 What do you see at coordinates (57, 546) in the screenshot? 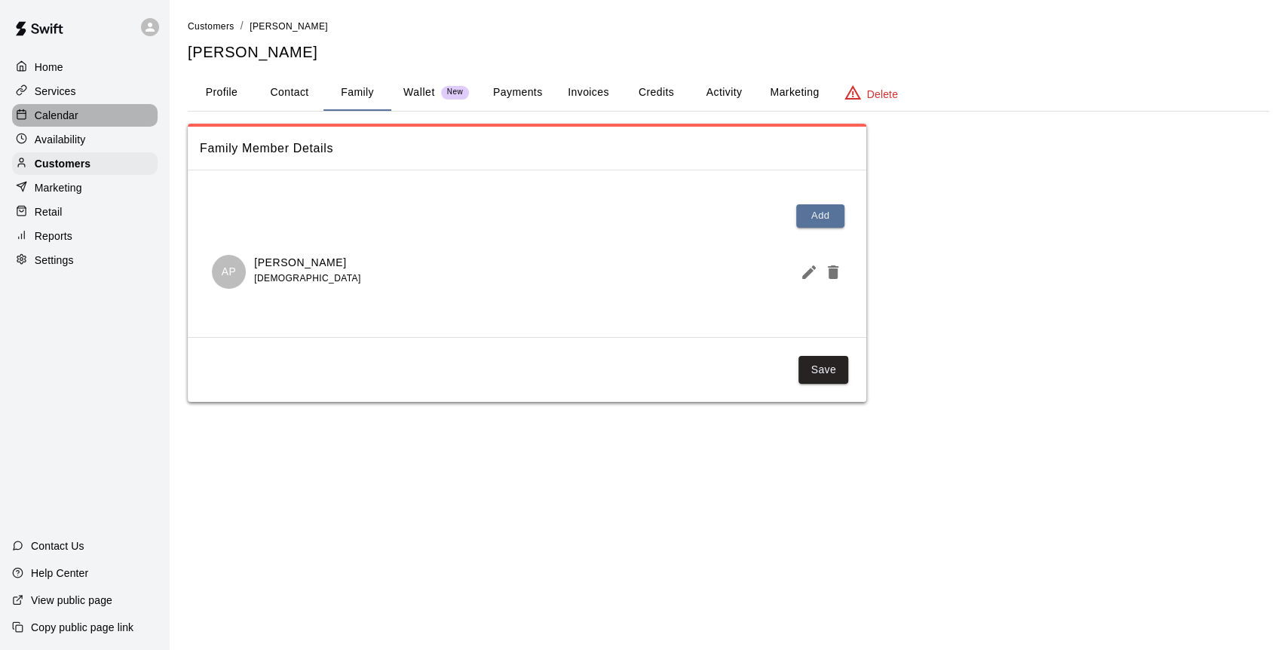
I see `p: Contact Us` at bounding box center [57, 546].